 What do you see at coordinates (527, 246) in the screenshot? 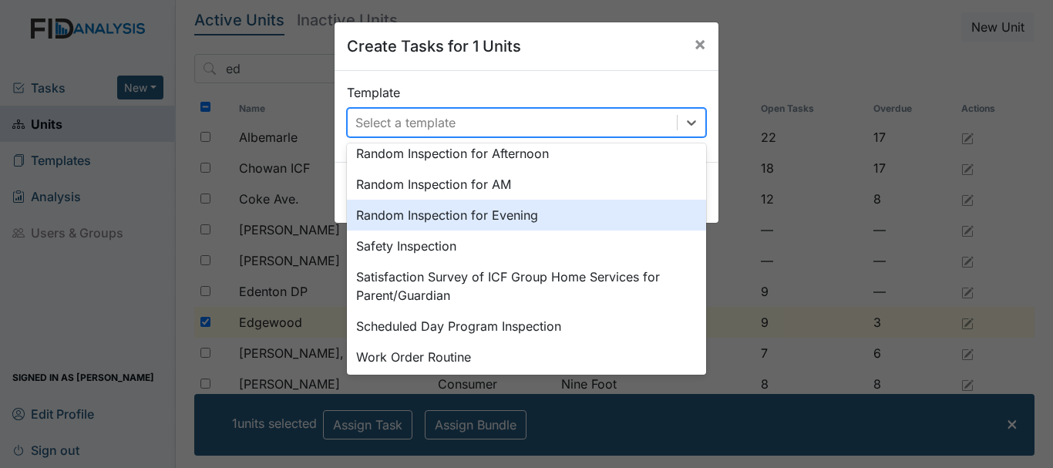
I see `div: Safety Inspection` at bounding box center [527, 246].